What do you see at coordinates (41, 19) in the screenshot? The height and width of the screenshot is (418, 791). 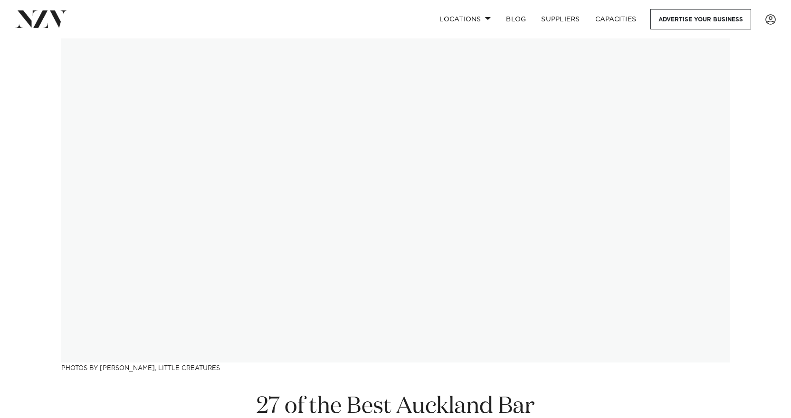 I see `img: nzv-logo.png` at bounding box center [41, 19].